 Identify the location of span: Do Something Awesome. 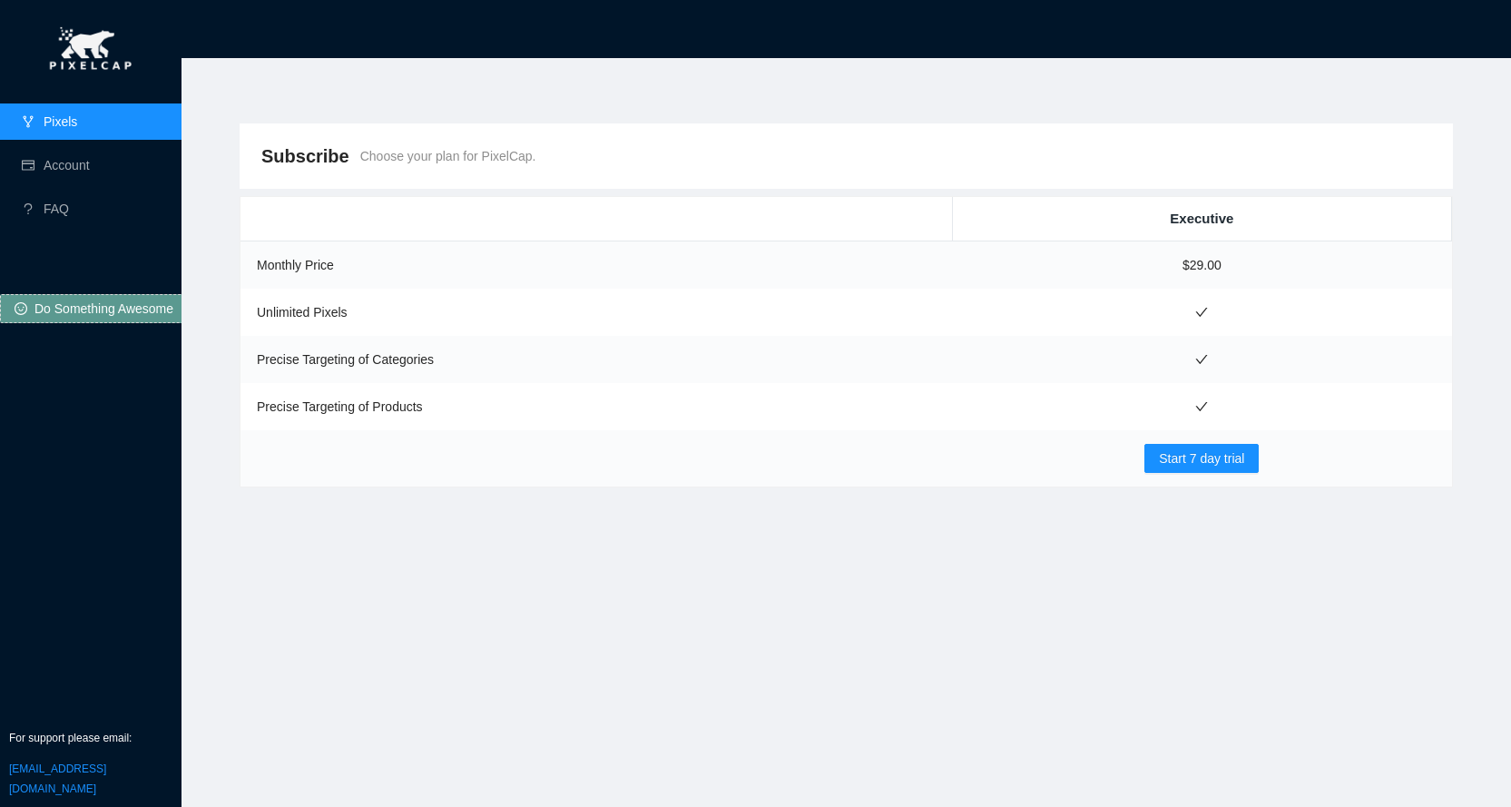
(103, 309).